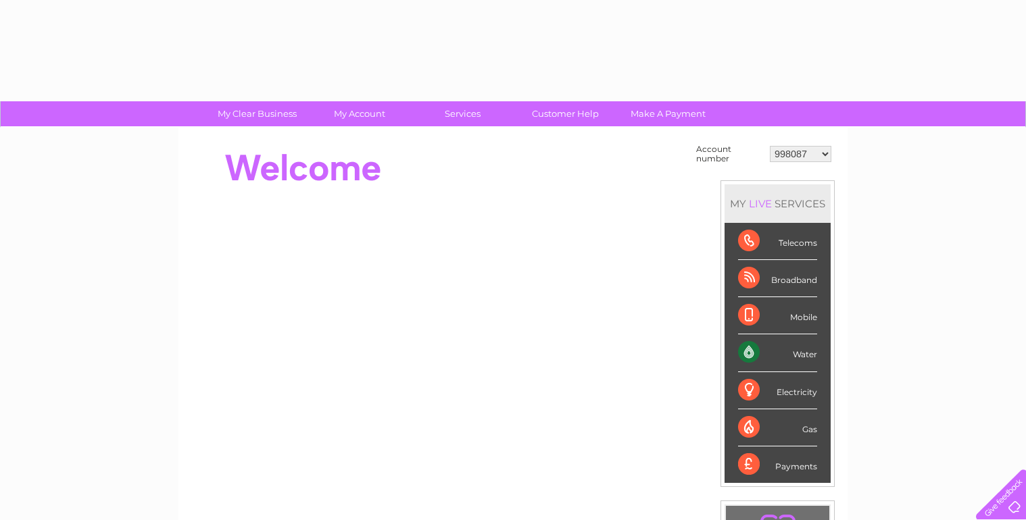 The height and width of the screenshot is (520, 1026). I want to click on a: Make A Payment, so click(668, 114).